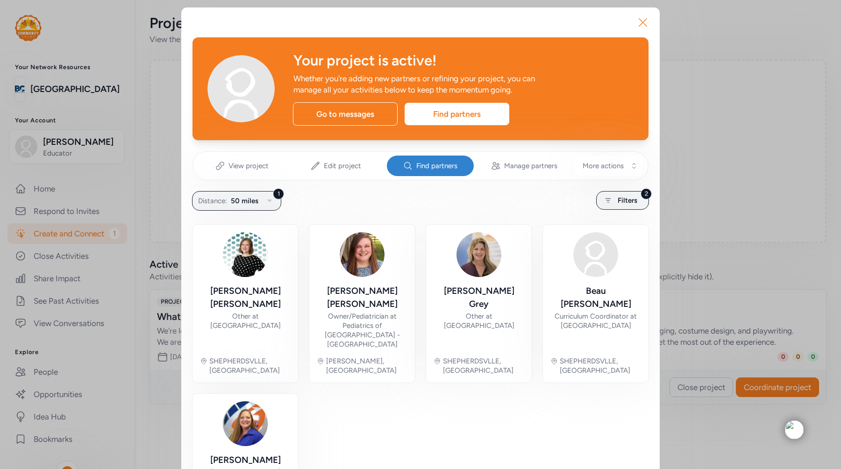  What do you see at coordinates (244, 201) in the screenshot?
I see `span: 50 miles` at bounding box center [244, 201].